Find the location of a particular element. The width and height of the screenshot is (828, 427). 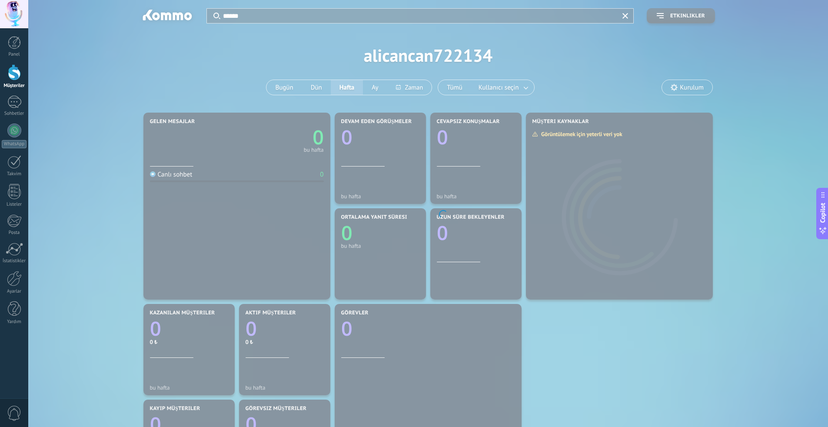

div: WhatsApp is located at coordinates (14, 144).